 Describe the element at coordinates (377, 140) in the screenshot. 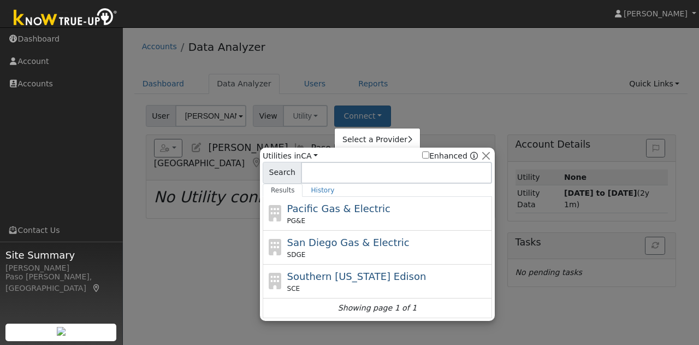

I see `a: Select a Provider` at that location.